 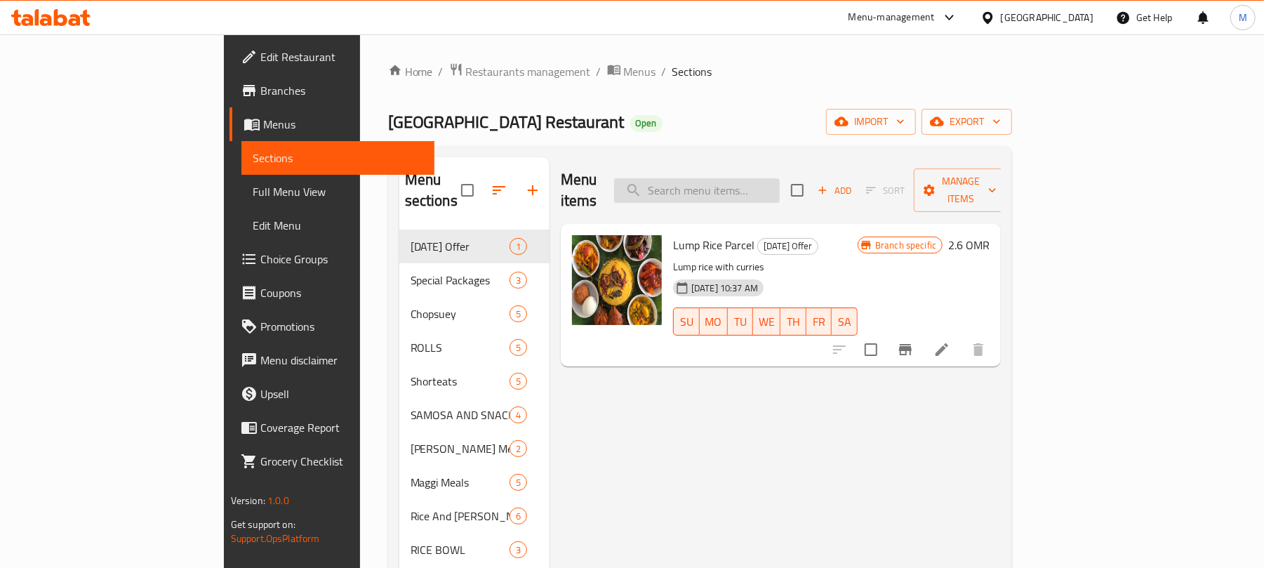 What do you see at coordinates (819, 321) in the screenshot?
I see `button: FR` at bounding box center [819, 321].